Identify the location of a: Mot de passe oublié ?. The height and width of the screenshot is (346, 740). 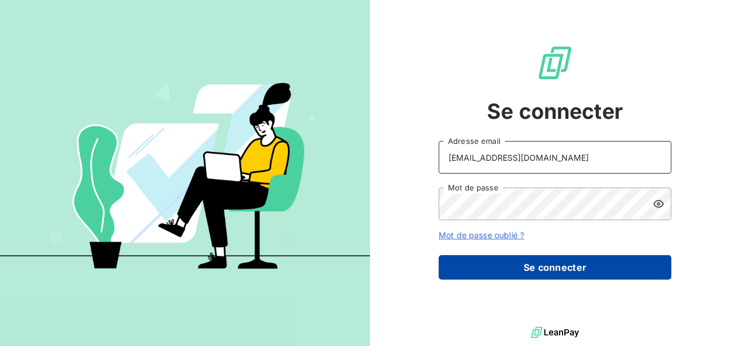
(481, 234).